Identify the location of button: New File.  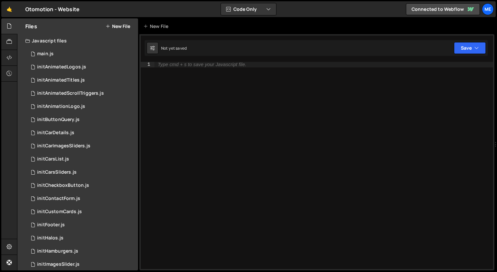
(118, 26).